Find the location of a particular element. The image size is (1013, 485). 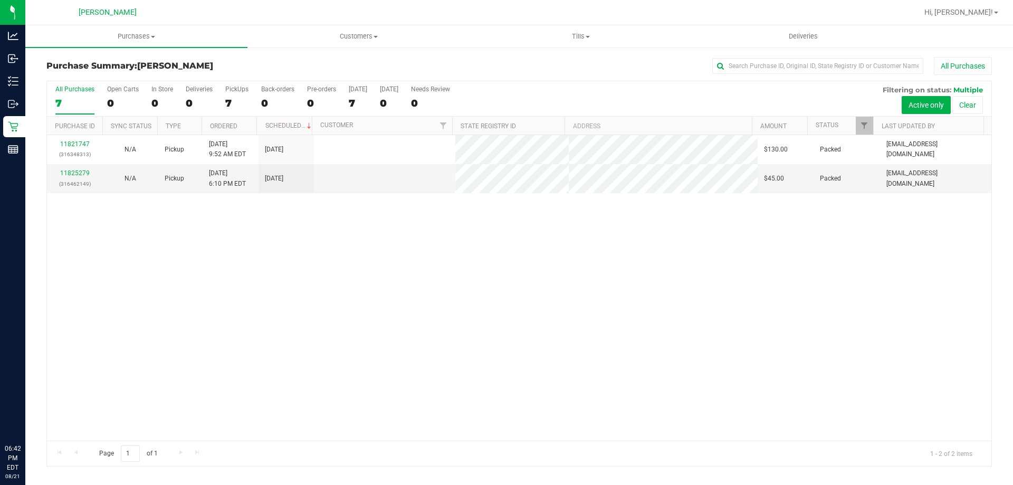

a: 11825279 is located at coordinates (75, 173).